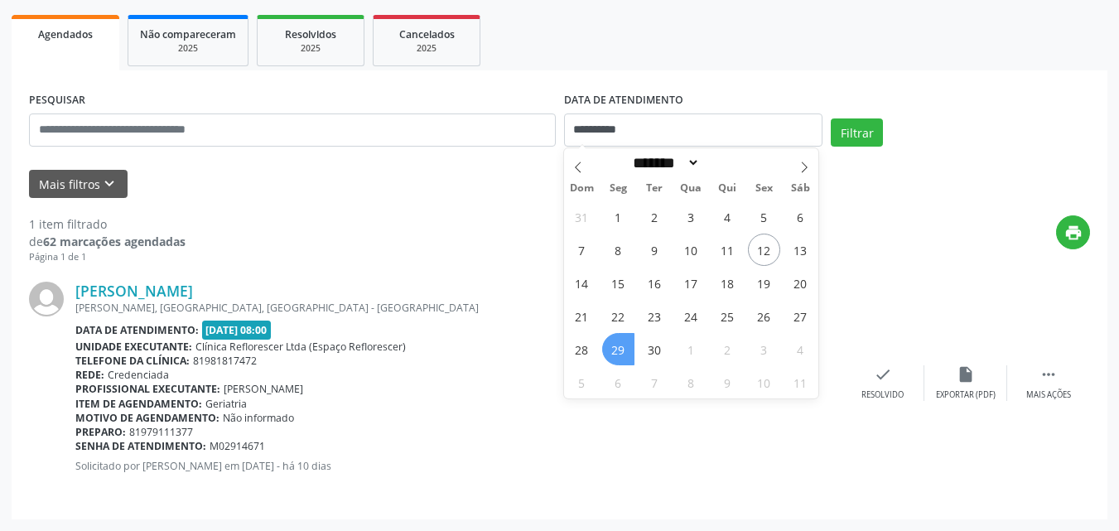  Describe the element at coordinates (107, 224) in the screenshot. I see `div: 1 item filtrado` at that location.